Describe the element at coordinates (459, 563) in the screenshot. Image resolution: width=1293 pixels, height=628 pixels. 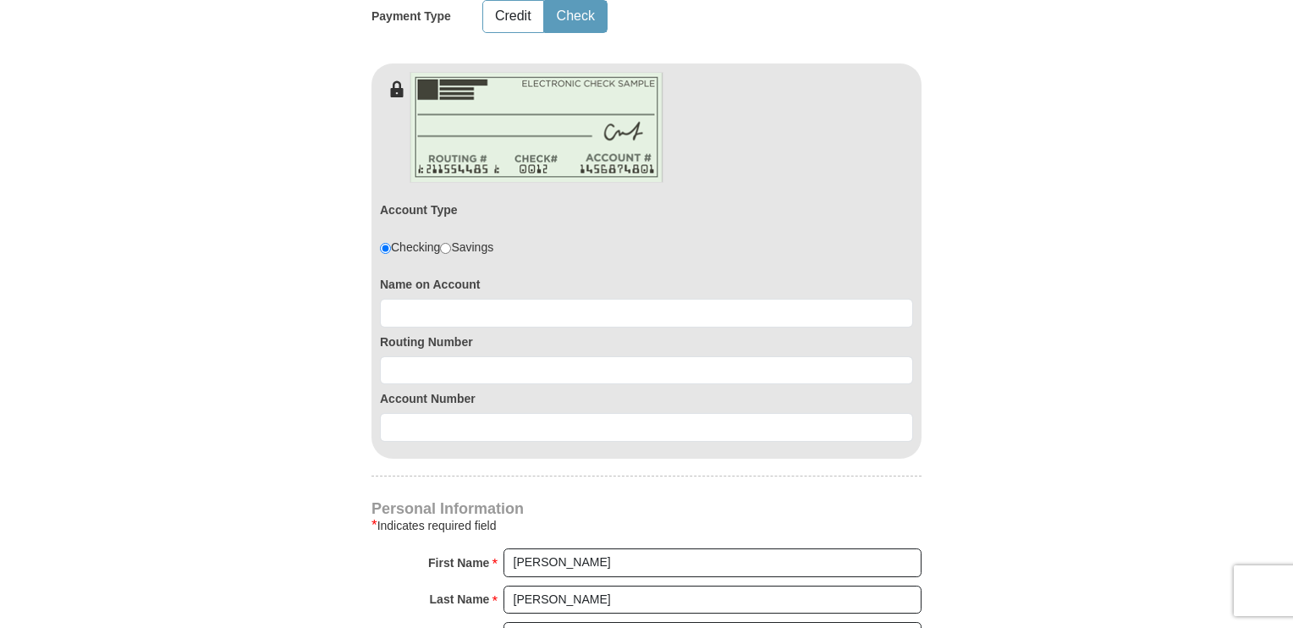
I see `strong: First Name` at that location.